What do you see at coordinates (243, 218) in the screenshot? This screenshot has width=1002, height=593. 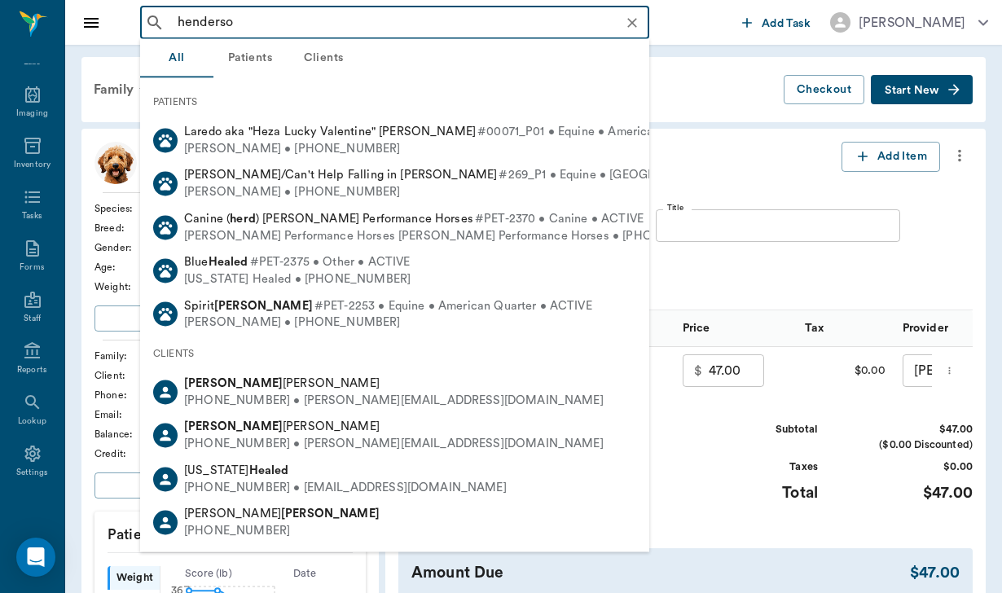 I see `b: herd` at bounding box center [243, 218].